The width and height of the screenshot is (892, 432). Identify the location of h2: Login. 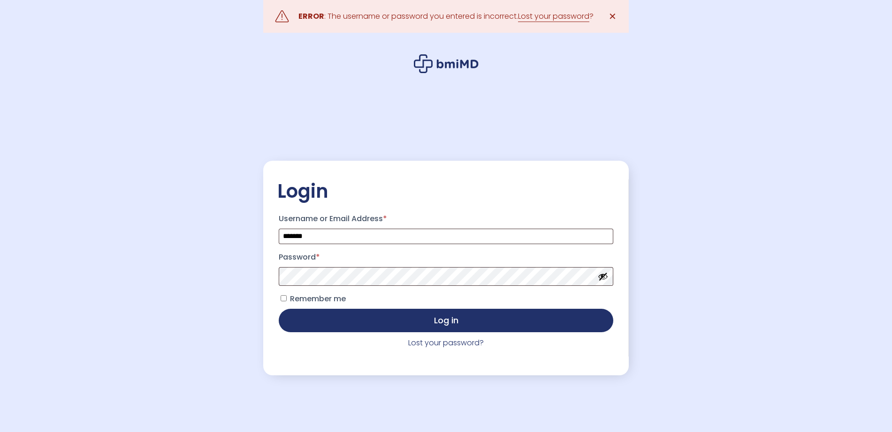
(446, 191).